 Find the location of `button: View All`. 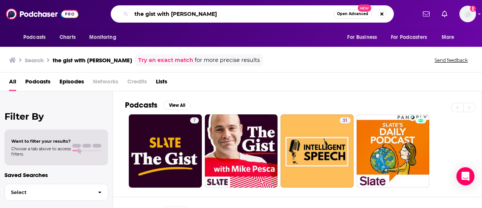

button: View All is located at coordinates (177, 105).